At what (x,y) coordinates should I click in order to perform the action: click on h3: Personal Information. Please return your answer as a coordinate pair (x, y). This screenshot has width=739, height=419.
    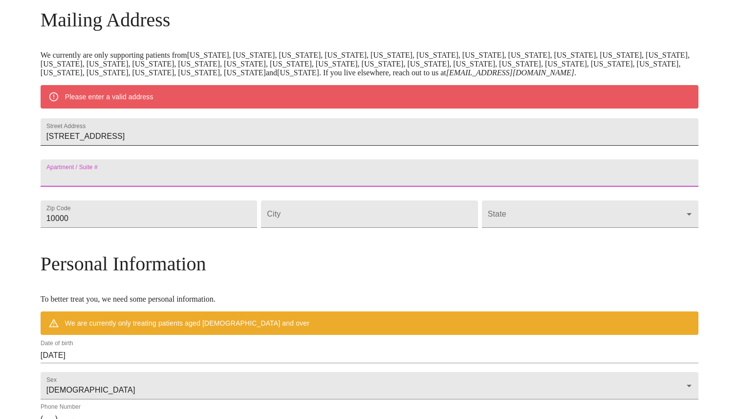
    Looking at the image, I should click on (369, 263).